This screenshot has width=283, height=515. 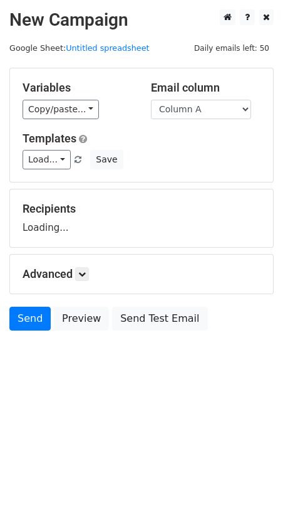 I want to click on div: Loading..., so click(x=142, y=218).